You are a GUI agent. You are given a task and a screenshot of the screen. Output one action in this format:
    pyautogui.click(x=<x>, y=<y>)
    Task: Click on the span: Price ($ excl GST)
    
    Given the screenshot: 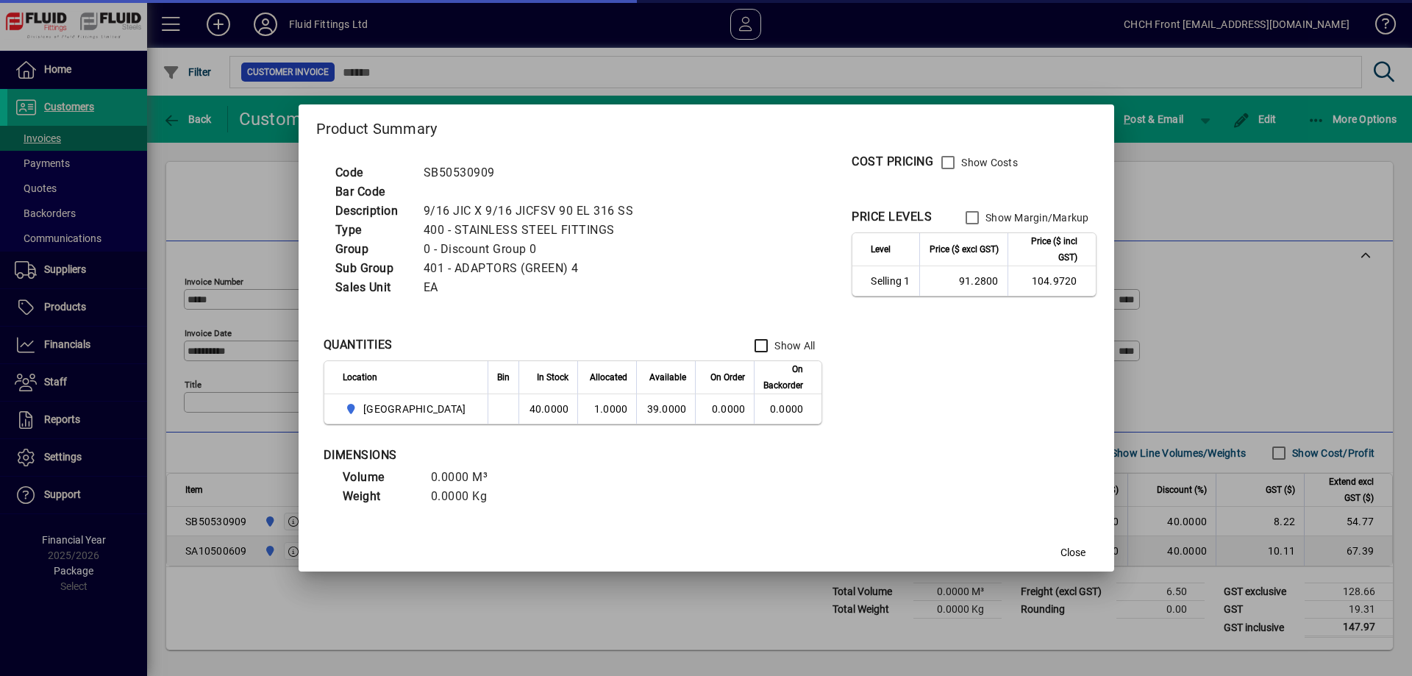 What is the action you would take?
    pyautogui.click(x=964, y=249)
    